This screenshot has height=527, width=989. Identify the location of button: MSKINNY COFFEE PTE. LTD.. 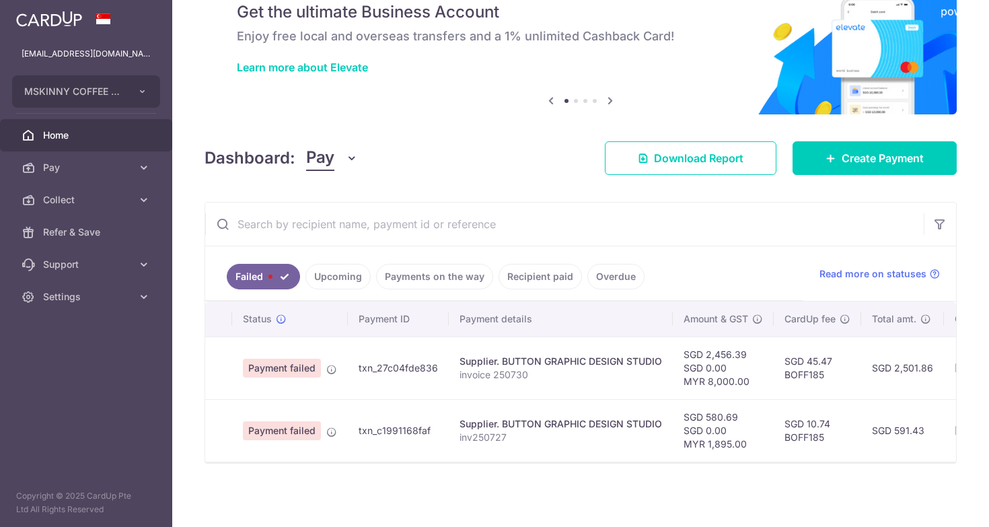
(86, 91).